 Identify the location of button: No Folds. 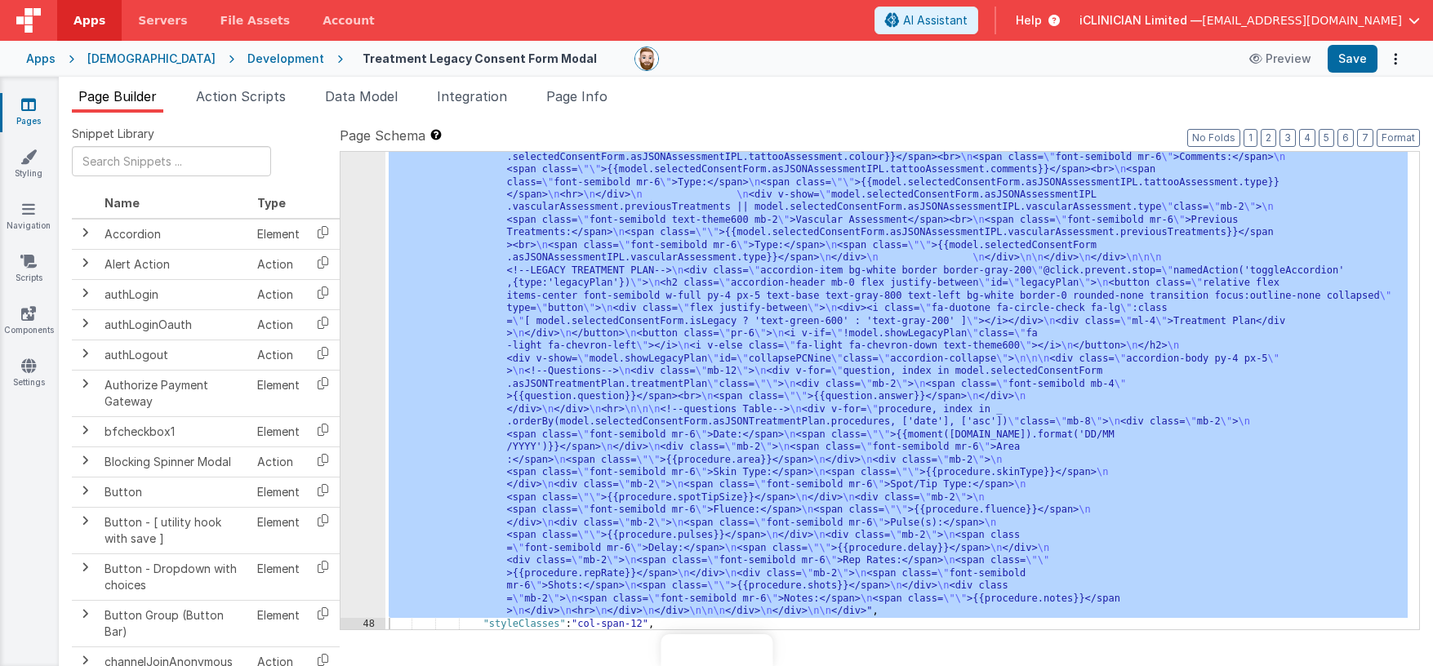
(1214, 138).